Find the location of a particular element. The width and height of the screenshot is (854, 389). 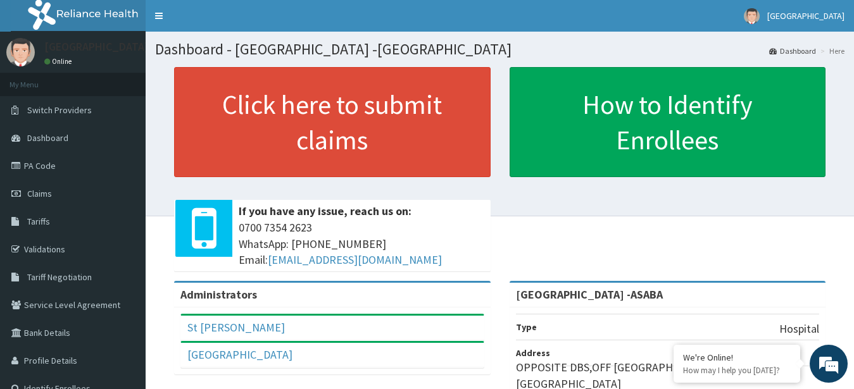

span: Claims is located at coordinates (39, 194).